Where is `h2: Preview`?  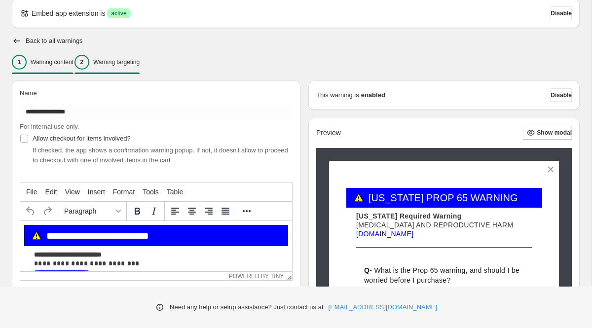 h2: Preview is located at coordinates (328, 133).